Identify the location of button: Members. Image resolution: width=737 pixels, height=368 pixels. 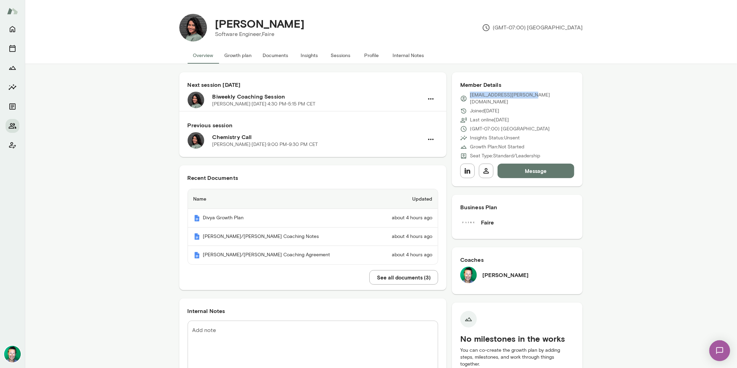
(12, 126).